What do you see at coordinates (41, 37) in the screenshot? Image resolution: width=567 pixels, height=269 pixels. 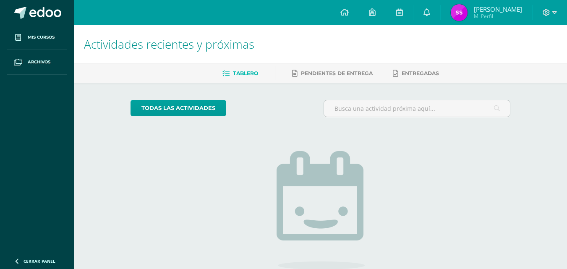 I see `span: Mis cursos` at bounding box center [41, 37].